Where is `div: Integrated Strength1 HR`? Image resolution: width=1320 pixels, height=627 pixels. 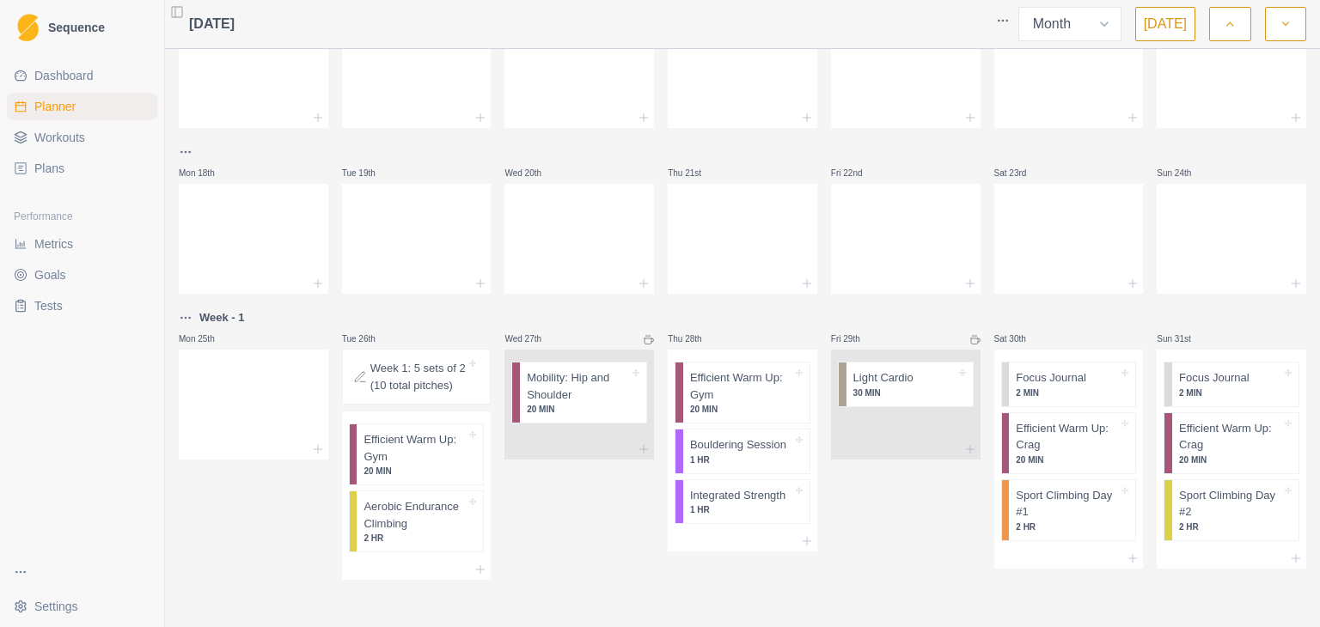
div: Integrated Strength1 HR is located at coordinates (743, 502).